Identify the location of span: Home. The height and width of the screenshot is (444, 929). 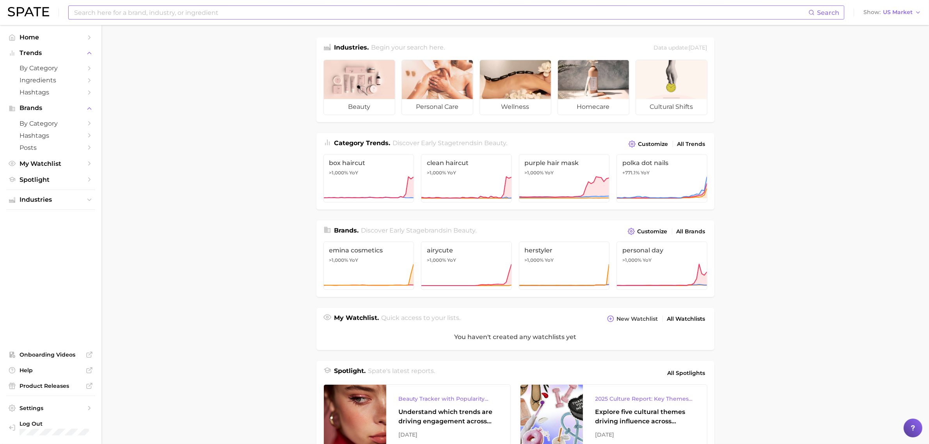
(51, 37).